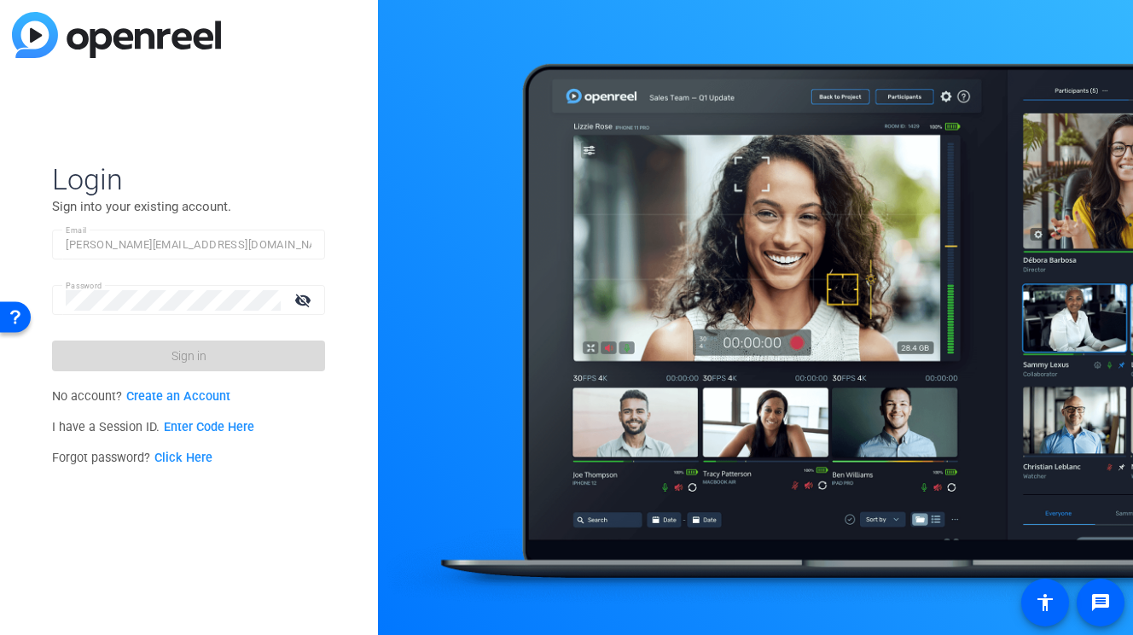  What do you see at coordinates (189, 245) in the screenshot?
I see `input: Enter Email Address` at bounding box center [189, 245].